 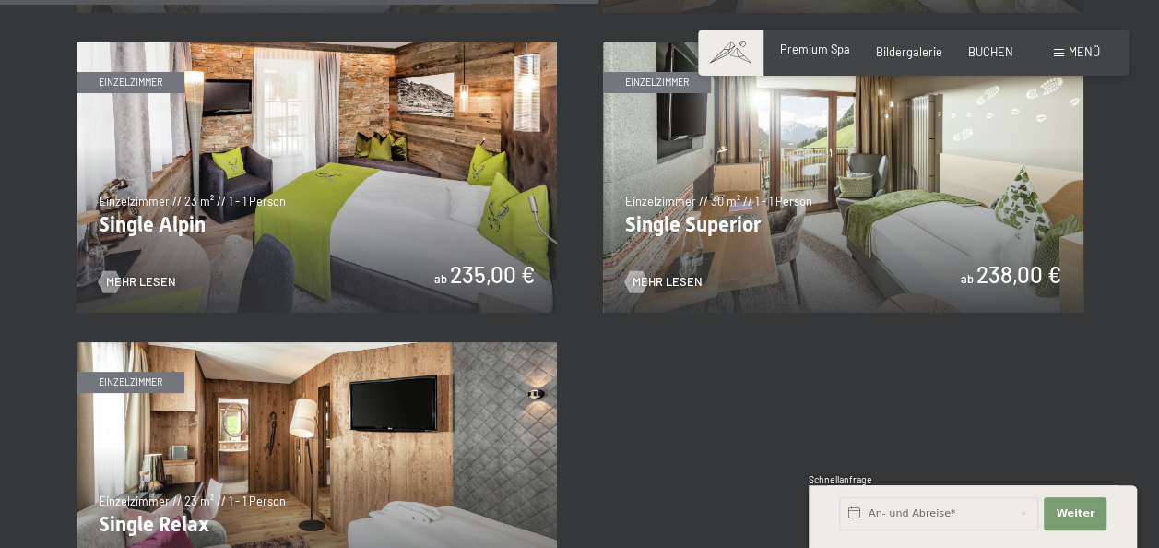 I want to click on a: Premium Spa, so click(x=815, y=49).